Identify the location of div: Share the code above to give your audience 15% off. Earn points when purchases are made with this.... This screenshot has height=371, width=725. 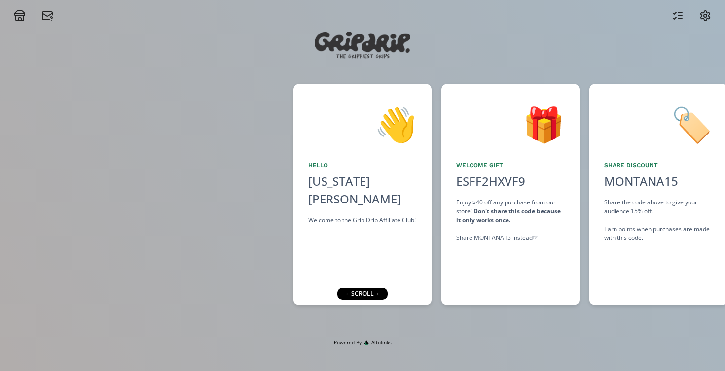
(659, 221).